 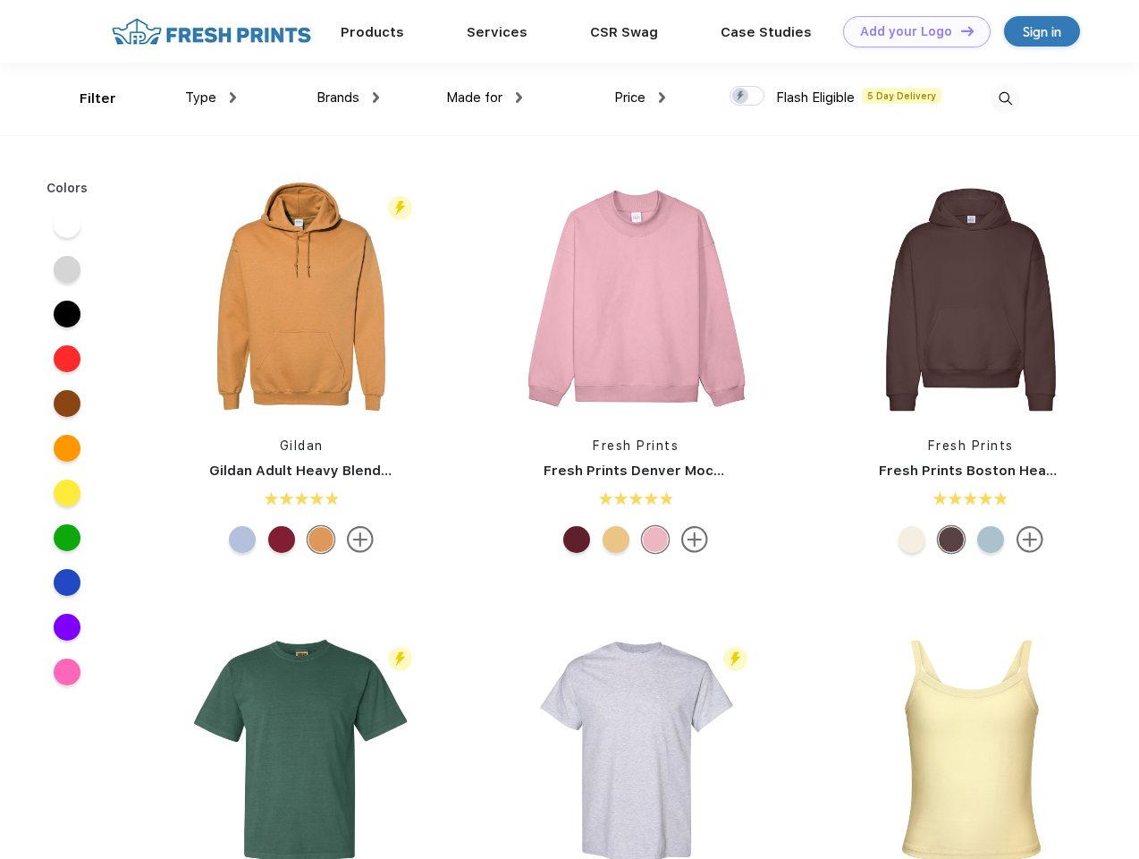 What do you see at coordinates (1005, 98) in the screenshot?
I see `img: desktop_search.svg` at bounding box center [1005, 98].